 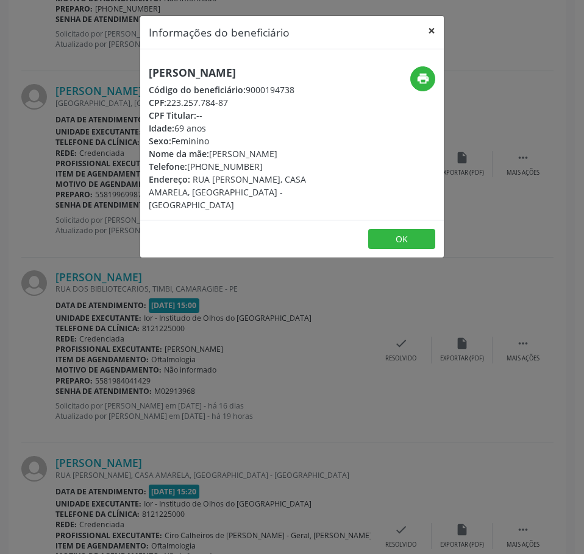 What do you see at coordinates (157, 102) in the screenshot?
I see `span: CPF:` at bounding box center [157, 102].